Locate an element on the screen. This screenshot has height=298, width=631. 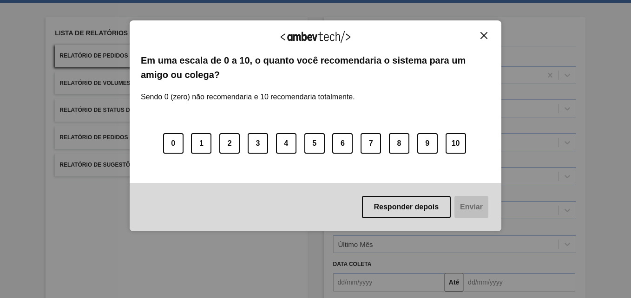
button: 8 is located at coordinates (399, 144).